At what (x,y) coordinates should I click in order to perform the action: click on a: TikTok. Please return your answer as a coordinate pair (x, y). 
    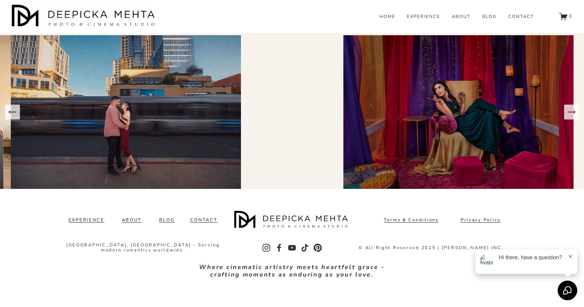
    Looking at the image, I should click on (305, 248).